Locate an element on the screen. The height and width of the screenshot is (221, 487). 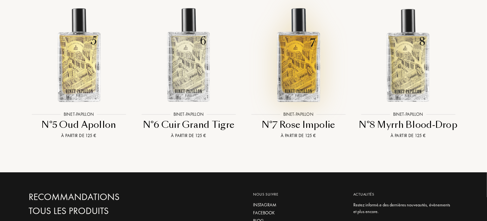
div: N°6 Cuir Grand Tigre is located at coordinates (189, 125).